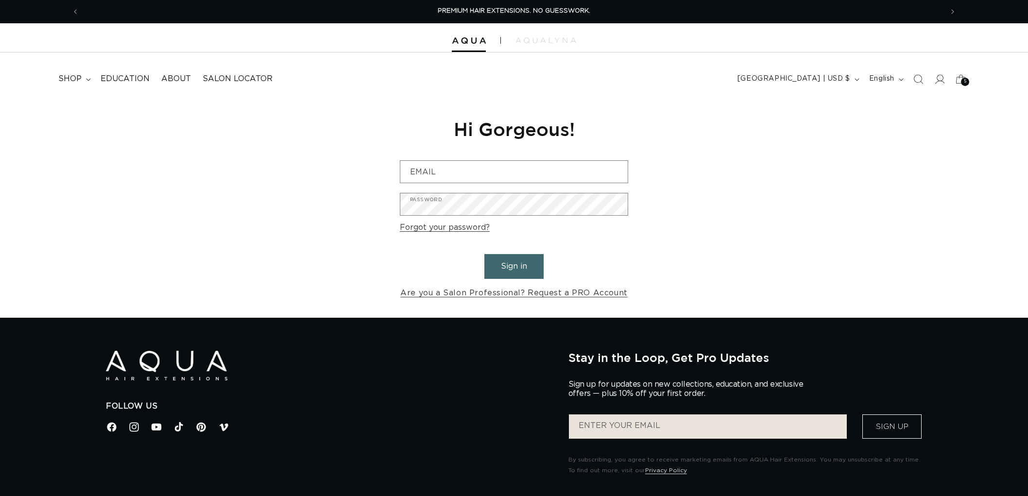  Describe the element at coordinates (966, 82) in the screenshot. I see `span: 5` at that location.